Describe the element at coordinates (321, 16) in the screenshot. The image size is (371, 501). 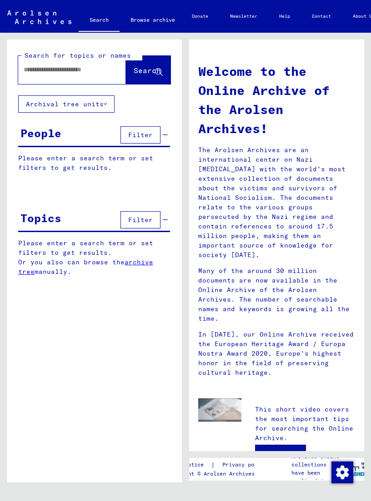
I see `a: Contact` at that location.